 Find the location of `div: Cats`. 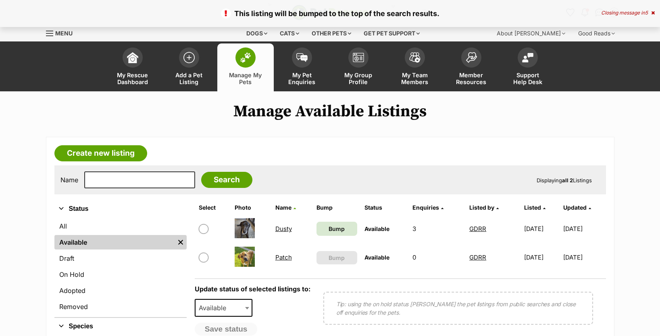

div: Cats is located at coordinates (289, 33).